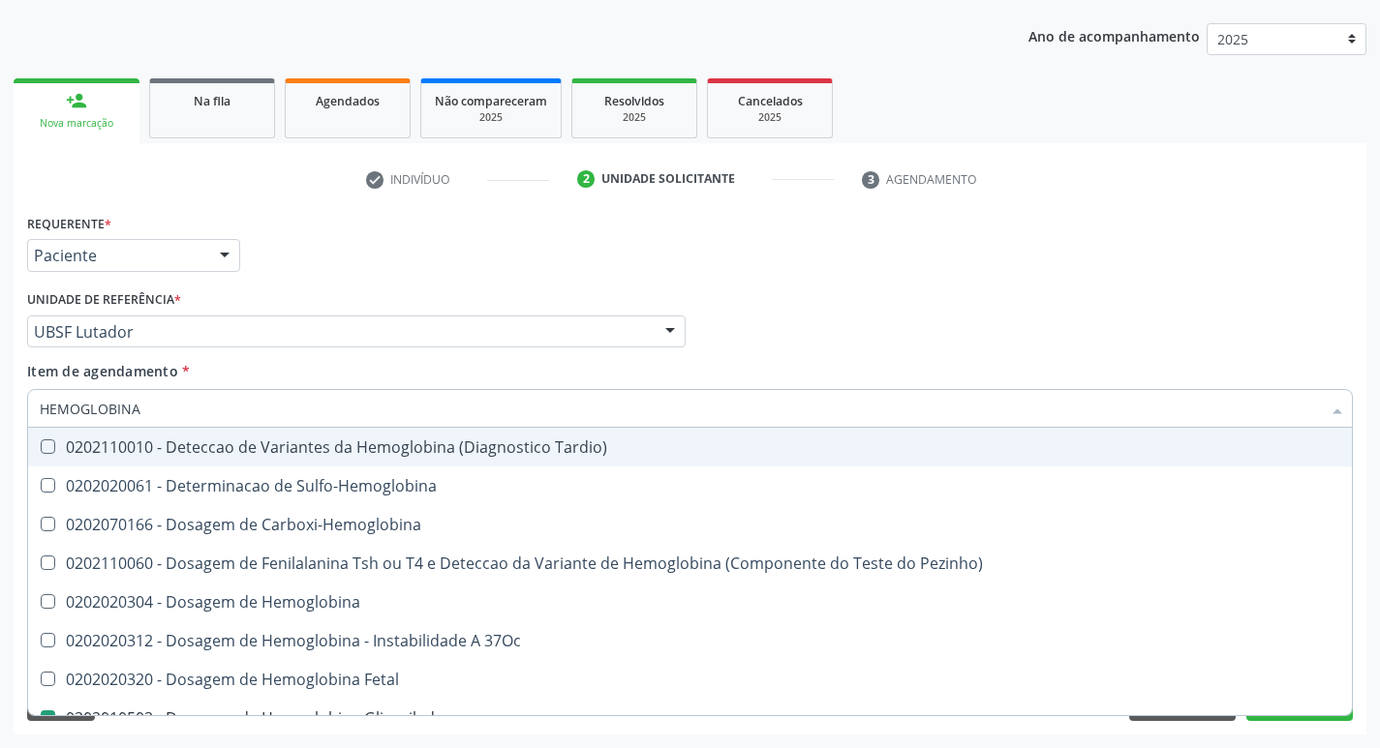 Image resolution: width=1380 pixels, height=748 pixels. Describe the element at coordinates (76, 101) in the screenshot. I see `div: person_add` at that location.